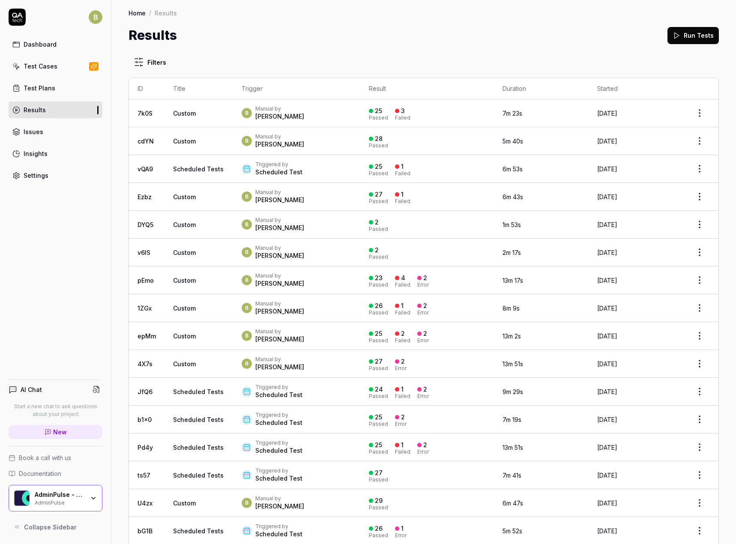 Image resolution: width=736 pixels, height=544 pixels. I want to click on span: Collapse Sidebar, so click(50, 527).